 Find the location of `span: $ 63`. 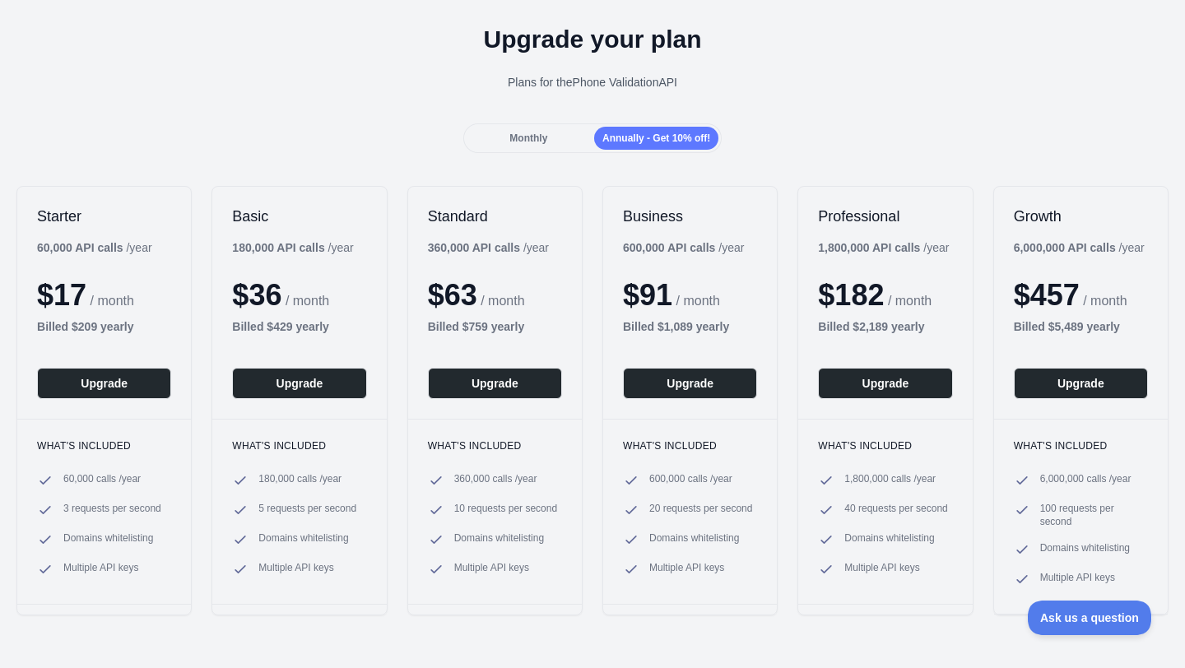

span: $ 63 is located at coordinates (453, 295).